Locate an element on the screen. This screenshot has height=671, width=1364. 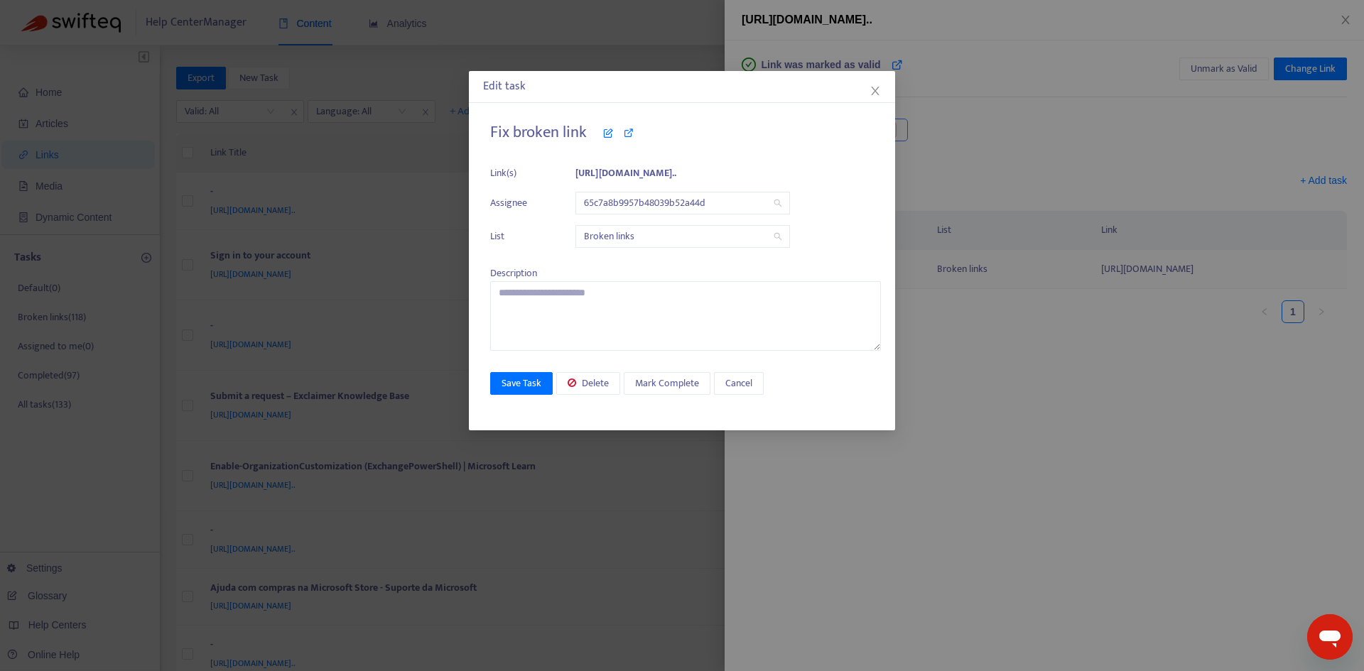
button: Mark Complete is located at coordinates (667, 384).